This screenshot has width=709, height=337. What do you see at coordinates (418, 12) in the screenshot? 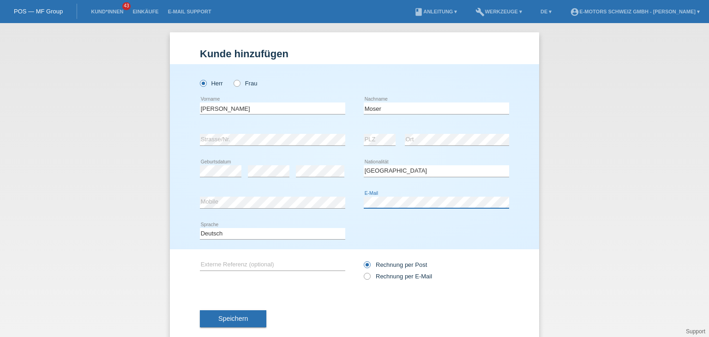
I see `i: book` at bounding box center [418, 12].